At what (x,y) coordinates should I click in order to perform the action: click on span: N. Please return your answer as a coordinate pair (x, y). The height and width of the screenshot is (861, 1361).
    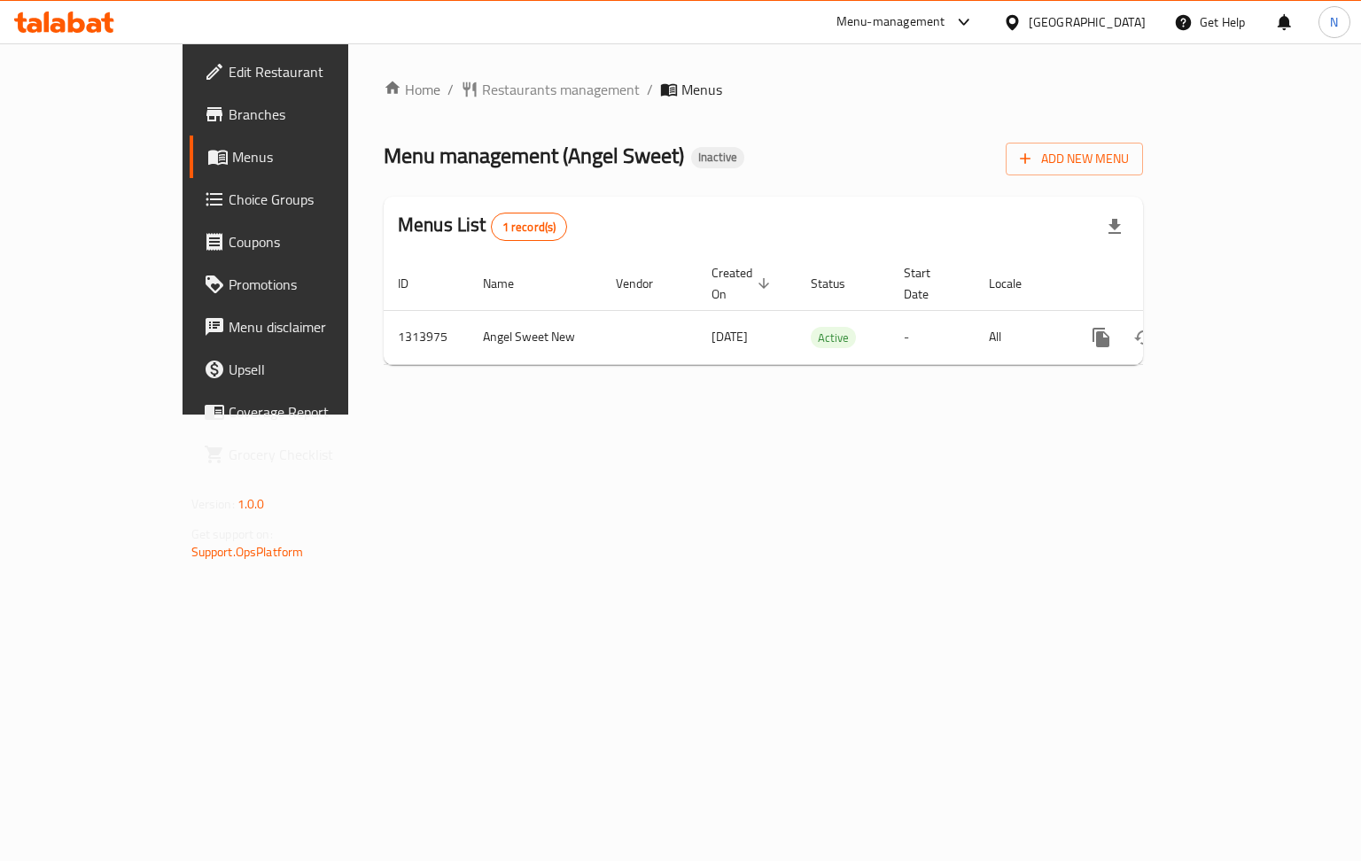
    Looking at the image, I should click on (1334, 22).